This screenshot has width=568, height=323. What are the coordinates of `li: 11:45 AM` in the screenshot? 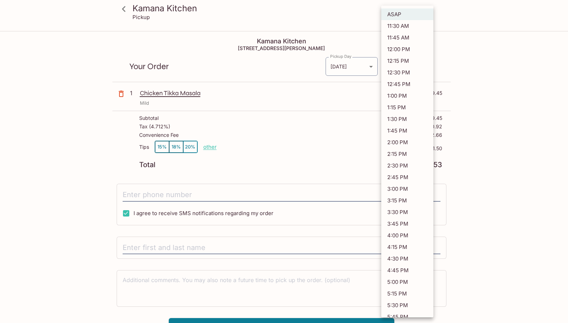 It's located at (407, 37).